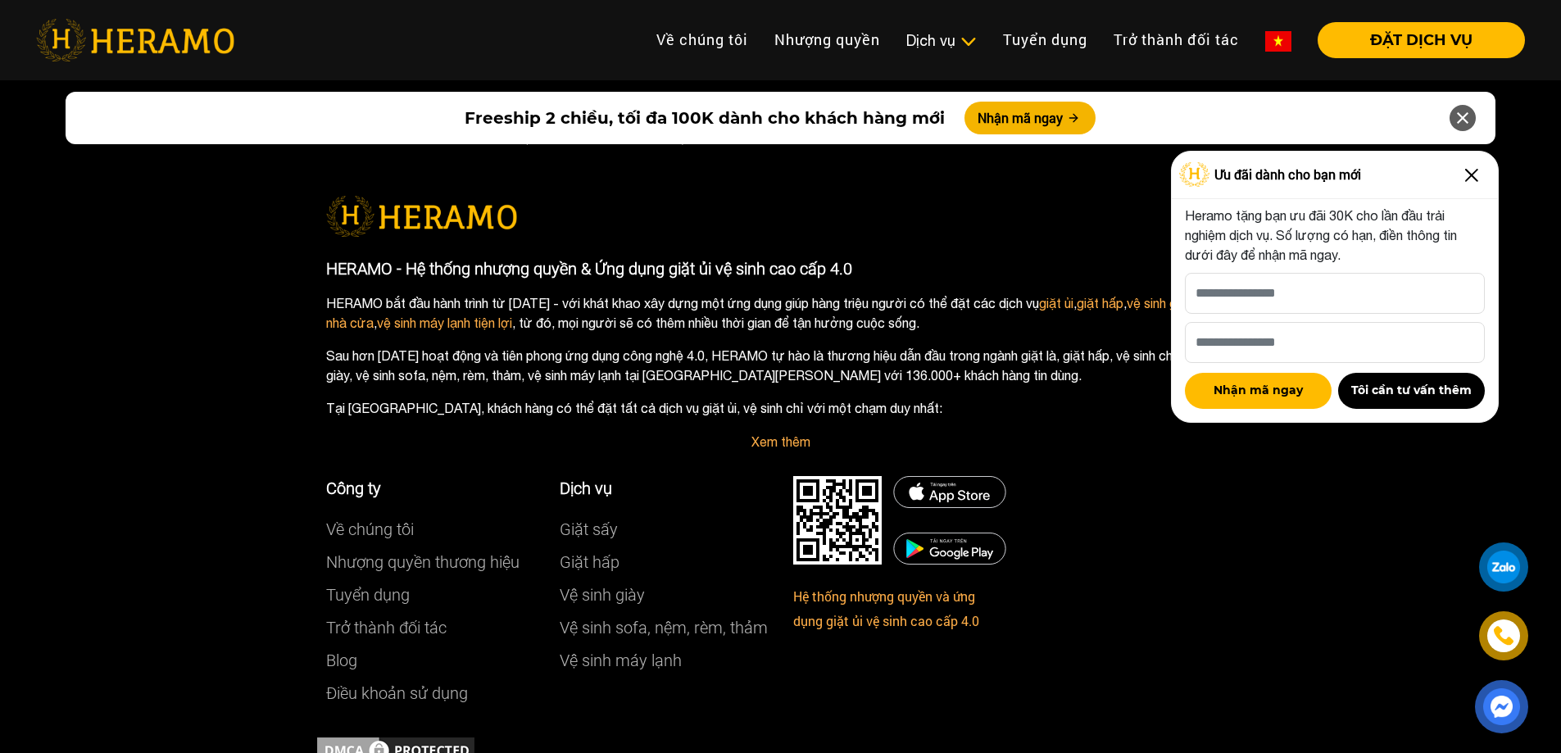  I want to click on a: Blog, so click(342, 661).